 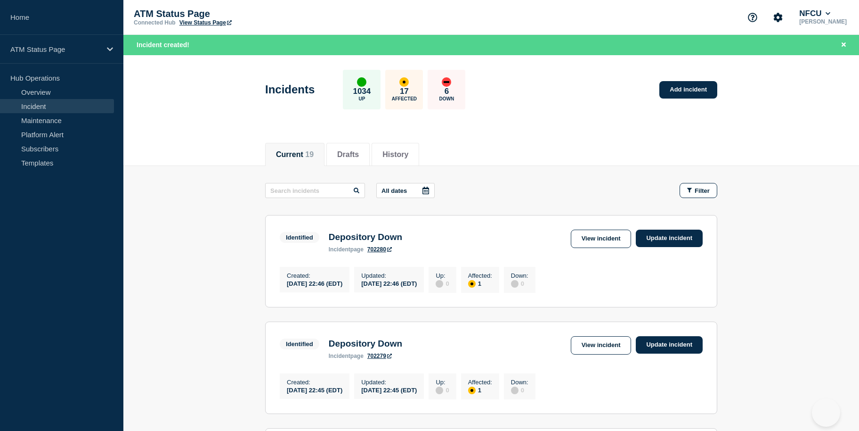 I want to click on button: Current 19, so click(x=295, y=155).